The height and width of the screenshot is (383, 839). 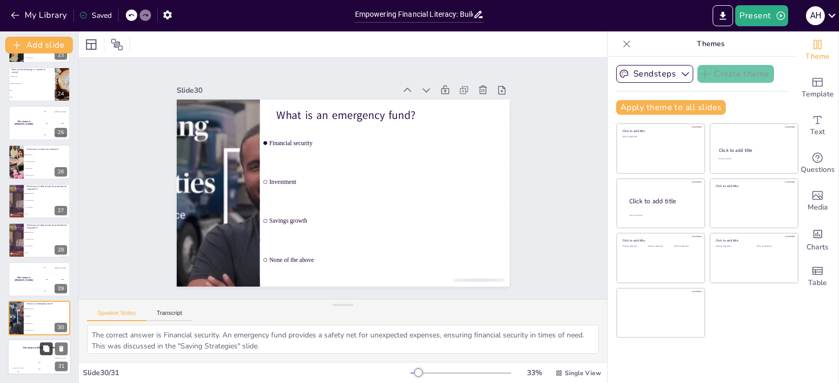 I want to click on div: Add charts and graphs, so click(x=817, y=239).